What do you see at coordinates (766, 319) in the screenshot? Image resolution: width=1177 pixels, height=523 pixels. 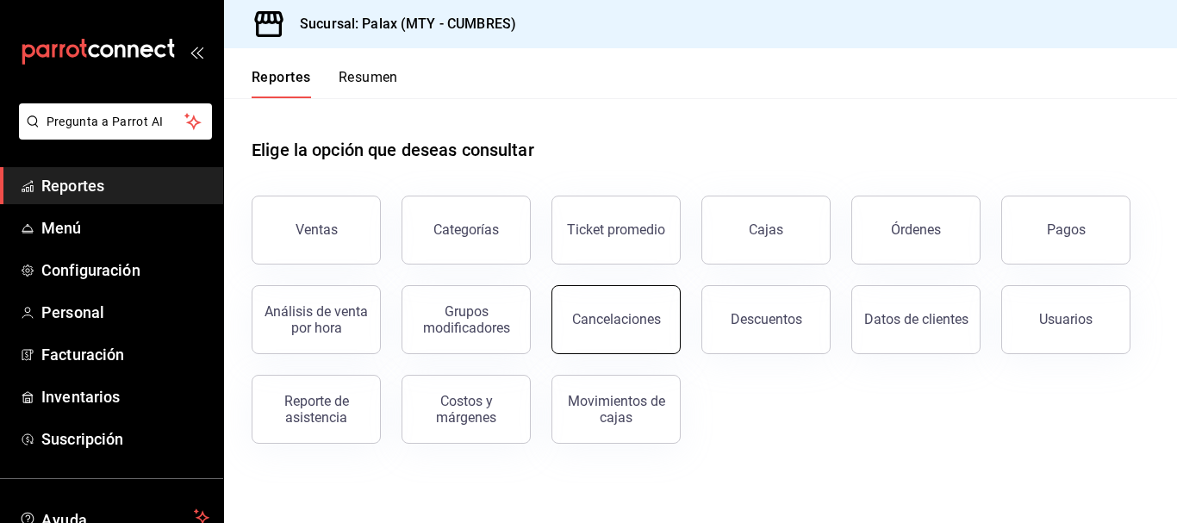 I see `div: Descuentos` at bounding box center [766, 319].